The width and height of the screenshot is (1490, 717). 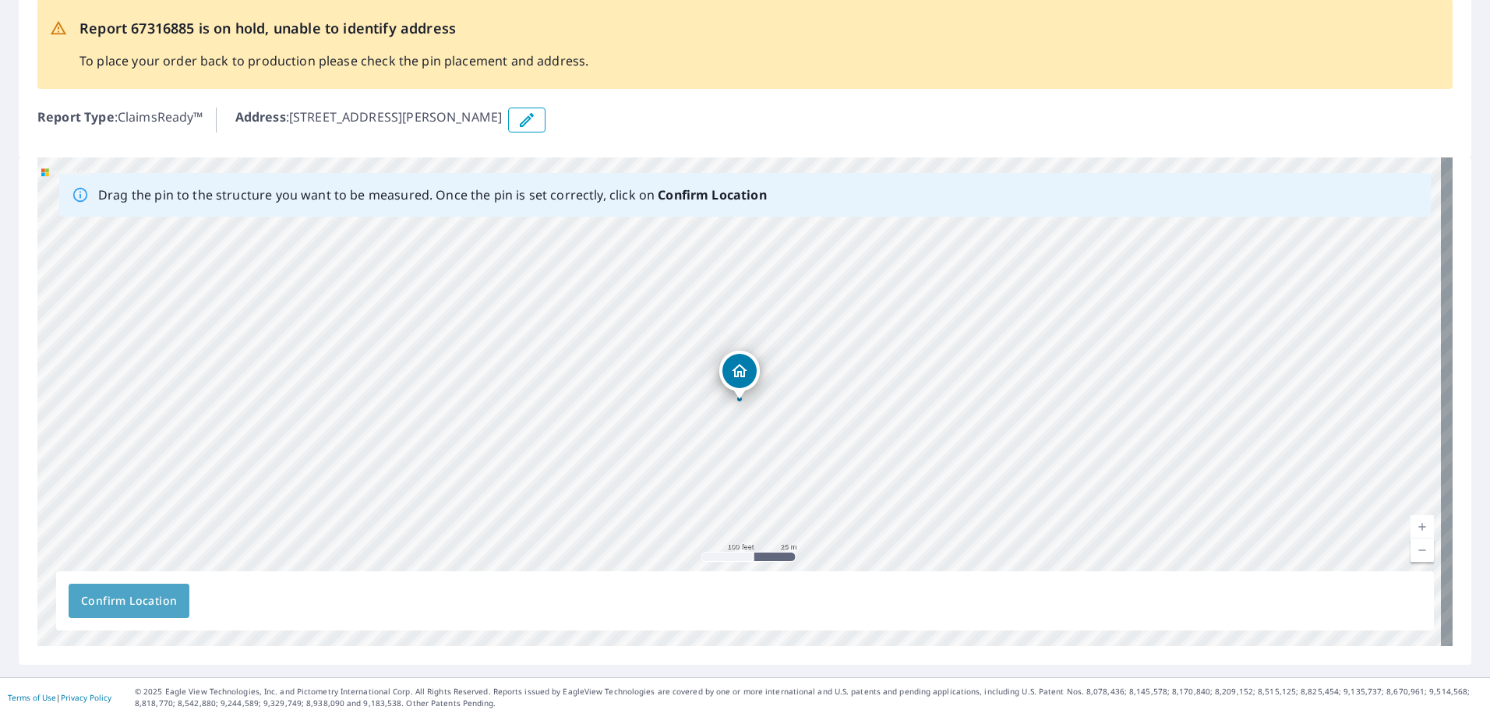 I want to click on p: © 2025 Eagle View Technologies, Inc. and Pictometry International Corp. All Rights Reserved. Repo..., so click(x=808, y=697).